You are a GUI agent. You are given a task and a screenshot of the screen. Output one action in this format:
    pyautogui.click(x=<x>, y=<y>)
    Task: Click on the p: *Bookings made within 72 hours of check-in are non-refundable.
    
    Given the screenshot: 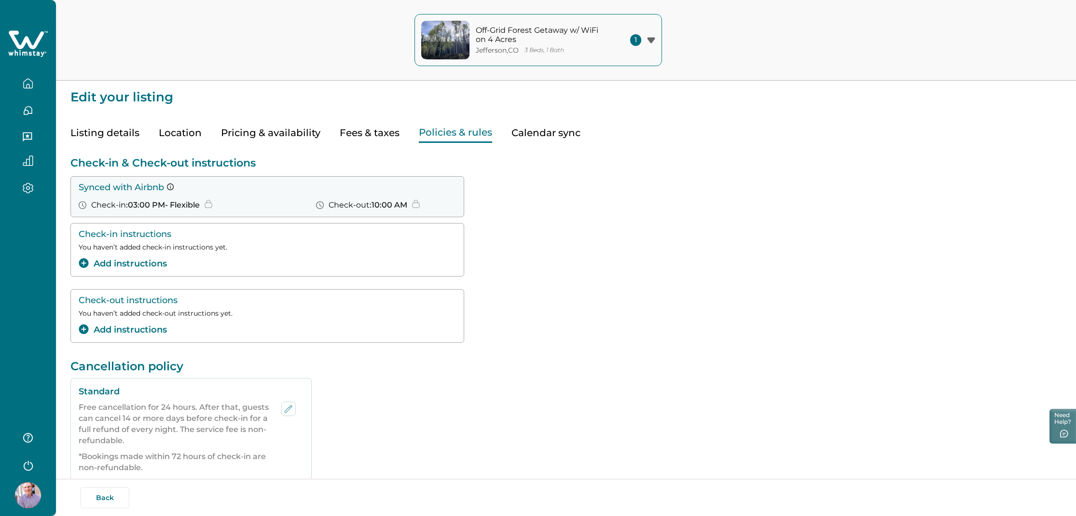 What is the action you would take?
    pyautogui.click(x=176, y=462)
    